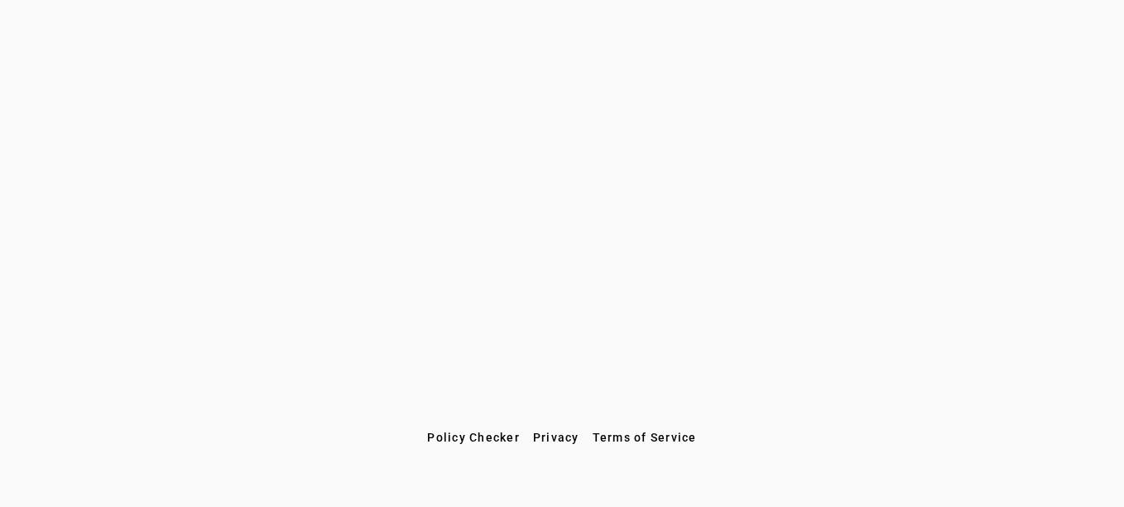  What do you see at coordinates (556, 437) in the screenshot?
I see `span: Privacy` at bounding box center [556, 437].